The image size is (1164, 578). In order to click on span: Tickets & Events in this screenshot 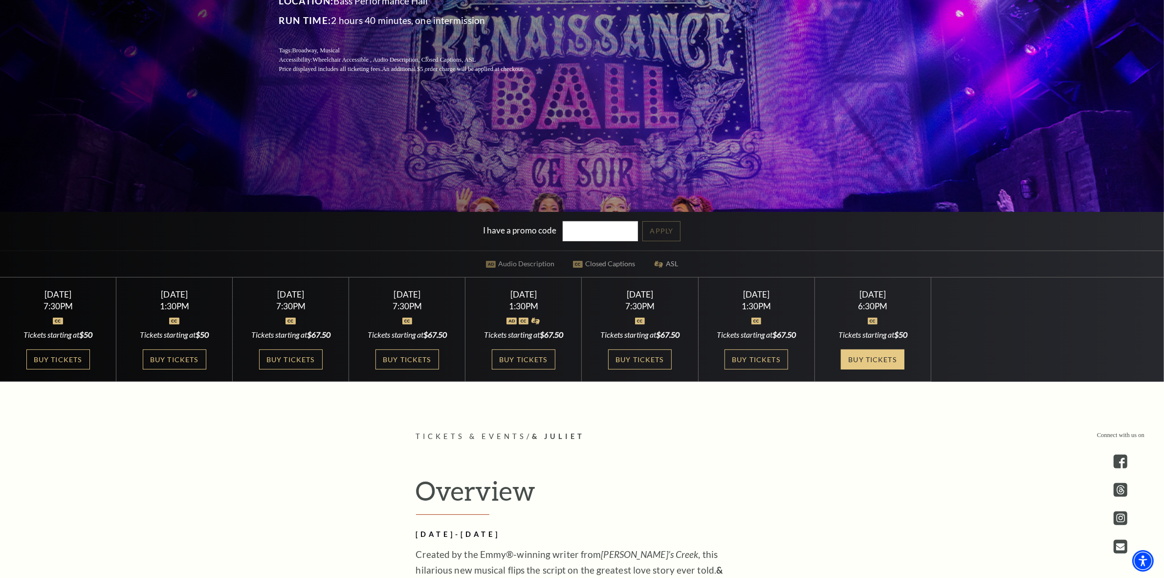, I will do `click(471, 436)`.